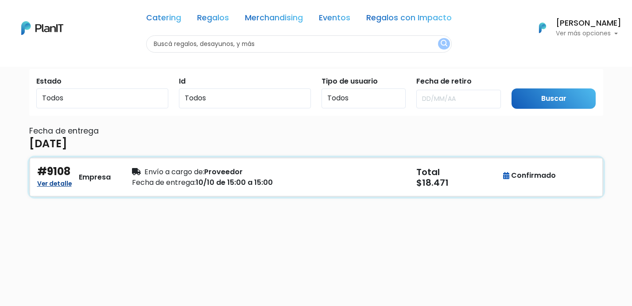 The image size is (632, 306). What do you see at coordinates (221, 183) in the screenshot?
I see `div: 10/10 de 15:00 a 15:00` at bounding box center [221, 183].